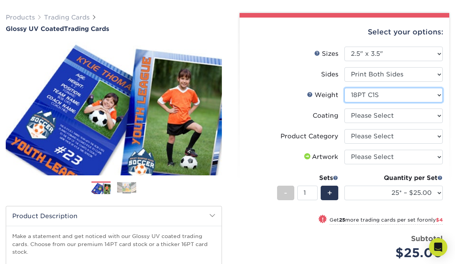  What do you see at coordinates (439, 220) in the screenshot?
I see `span: $4` at bounding box center [439, 220].